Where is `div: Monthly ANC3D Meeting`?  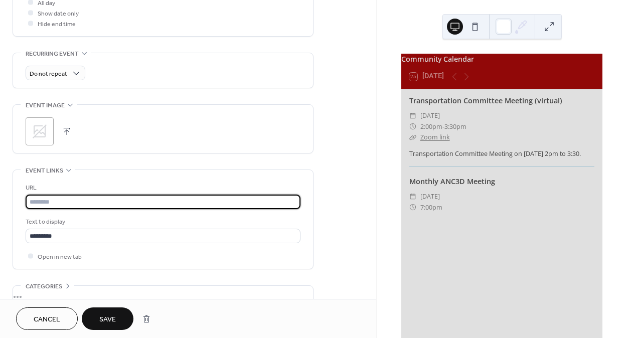
div: Monthly ANC3D Meeting is located at coordinates (501, 182).